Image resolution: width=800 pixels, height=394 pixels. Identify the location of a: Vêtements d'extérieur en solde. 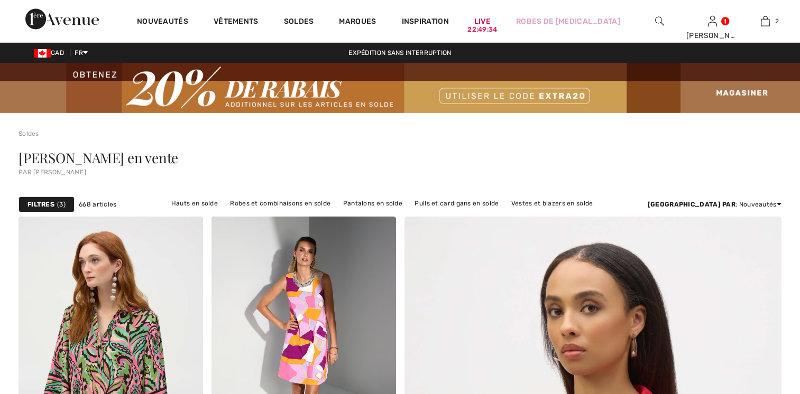
(412, 217).